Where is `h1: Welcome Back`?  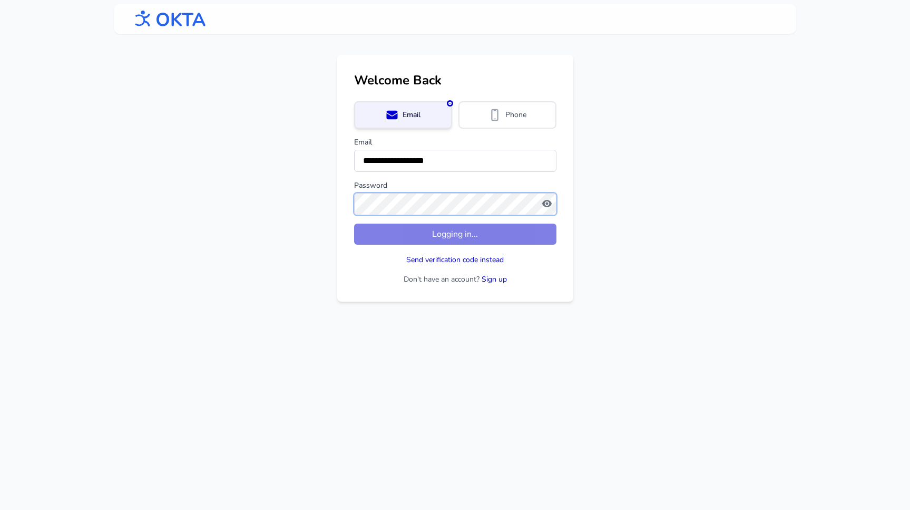 h1: Welcome Back is located at coordinates (455, 80).